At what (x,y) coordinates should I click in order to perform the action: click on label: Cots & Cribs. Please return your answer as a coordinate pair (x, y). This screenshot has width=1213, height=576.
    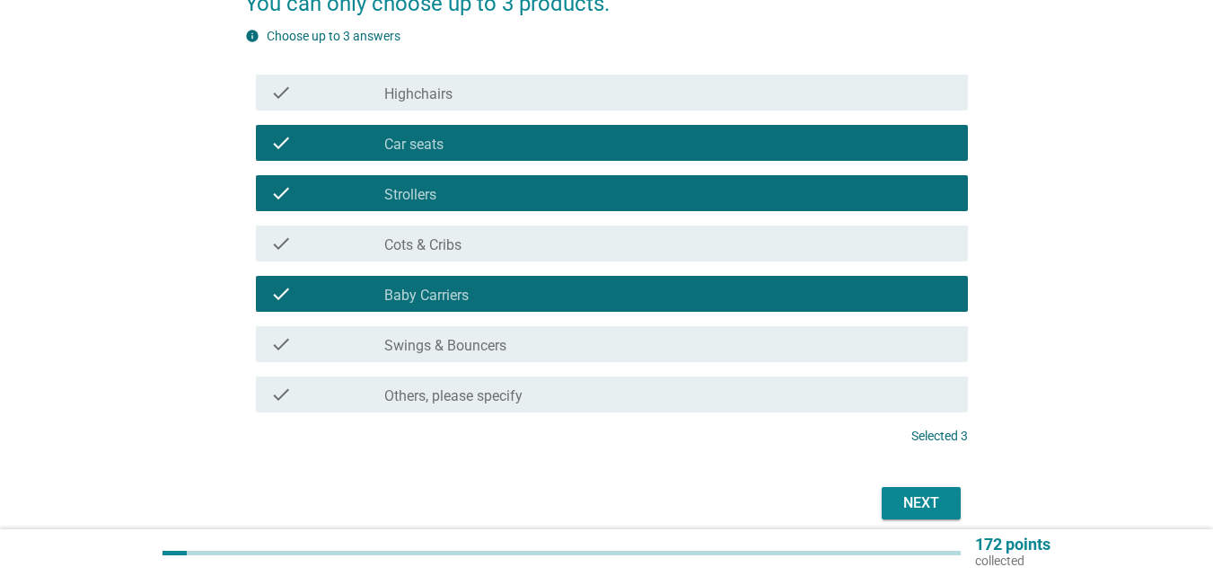
    Looking at the image, I should click on (423, 245).